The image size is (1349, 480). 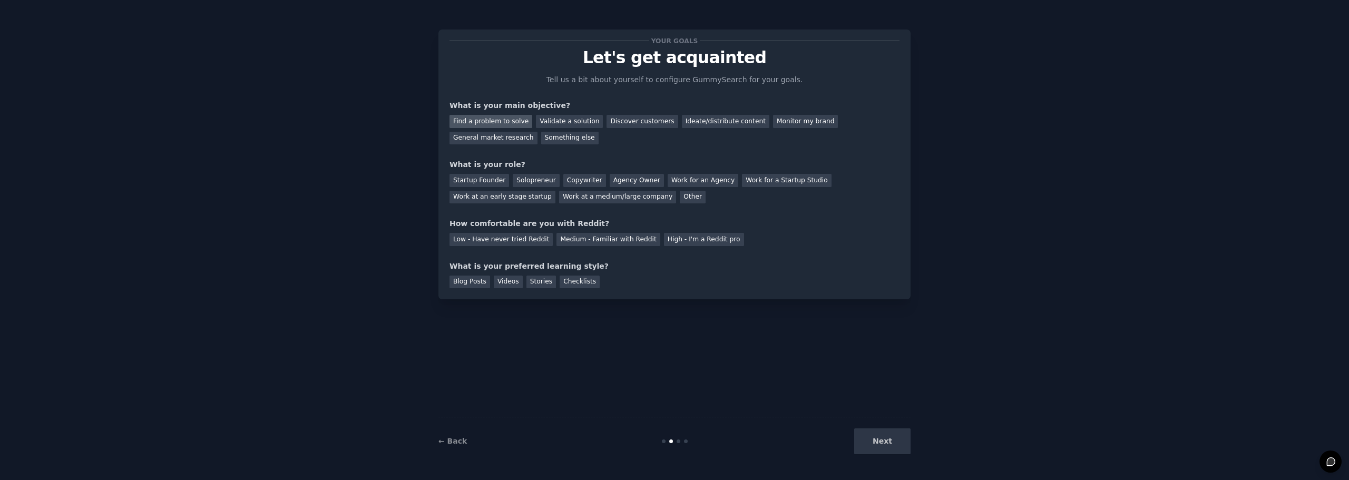 I want to click on div: Checklists, so click(x=580, y=282).